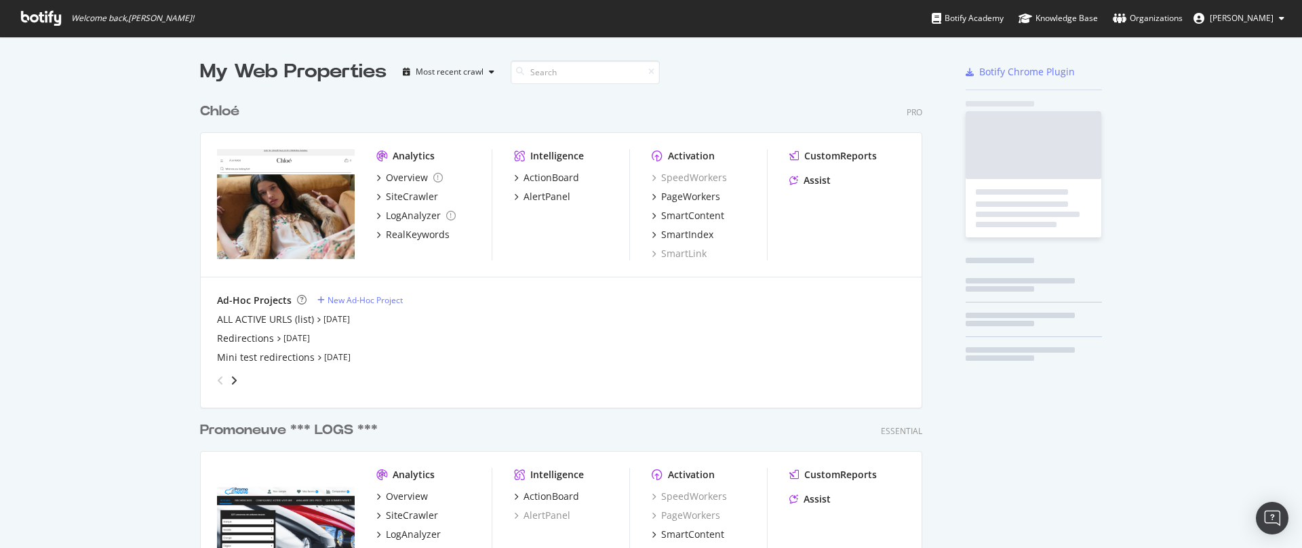 The image size is (1302, 548). I want to click on div: Open Intercom Messenger, so click(1272, 518).